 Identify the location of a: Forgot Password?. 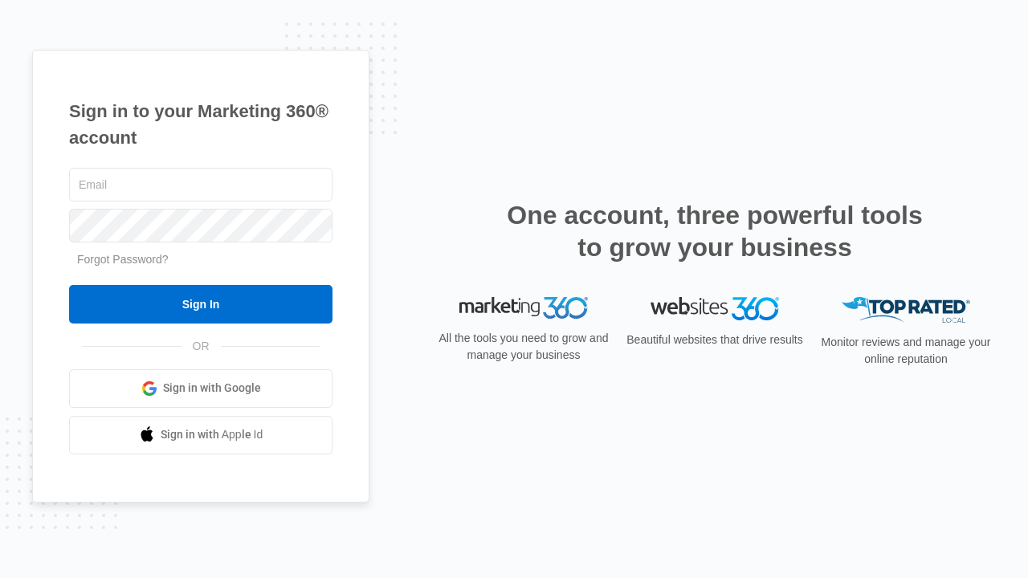
(123, 259).